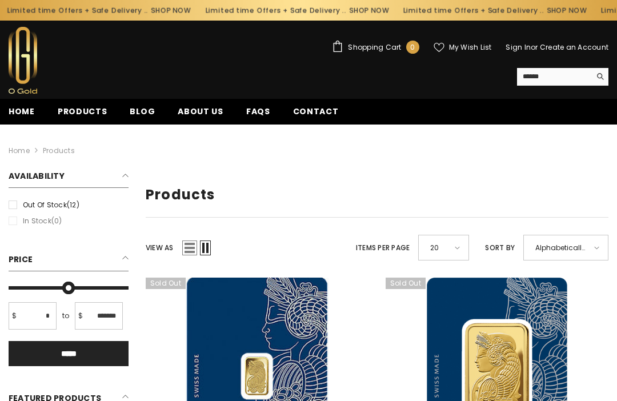 The height and width of the screenshot is (401, 617). I want to click on img: Ogold Shop, so click(23, 60).